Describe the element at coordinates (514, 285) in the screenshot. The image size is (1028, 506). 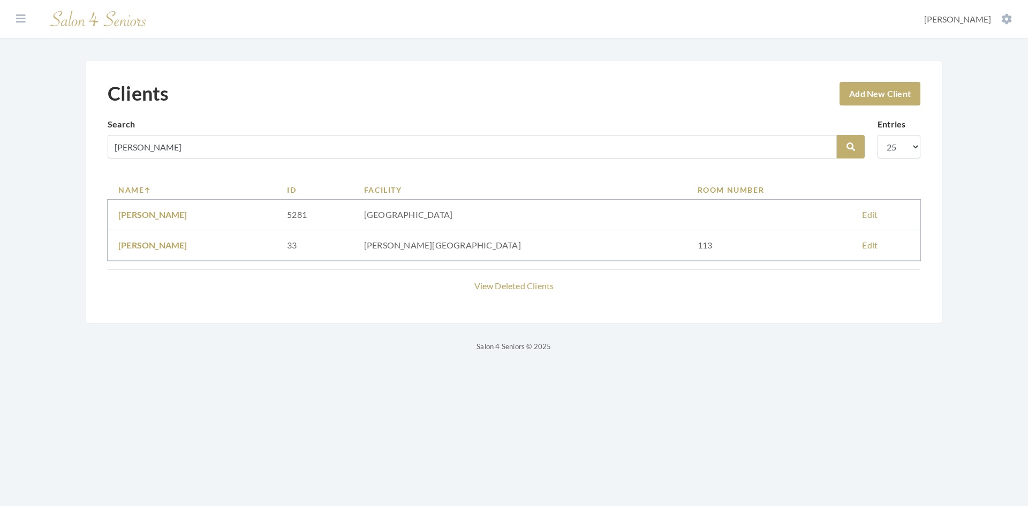
I see `a: View Deleted Clients` at that location.